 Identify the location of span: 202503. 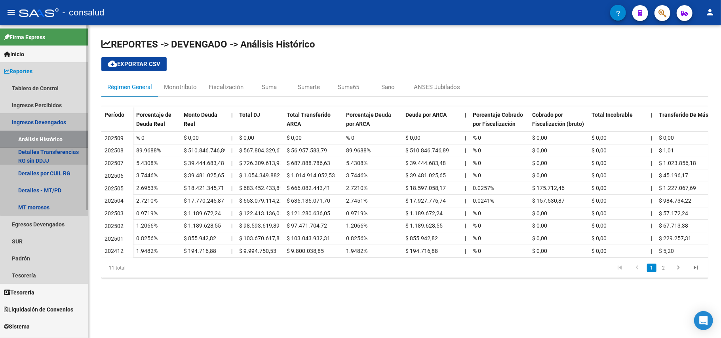
(114, 213).